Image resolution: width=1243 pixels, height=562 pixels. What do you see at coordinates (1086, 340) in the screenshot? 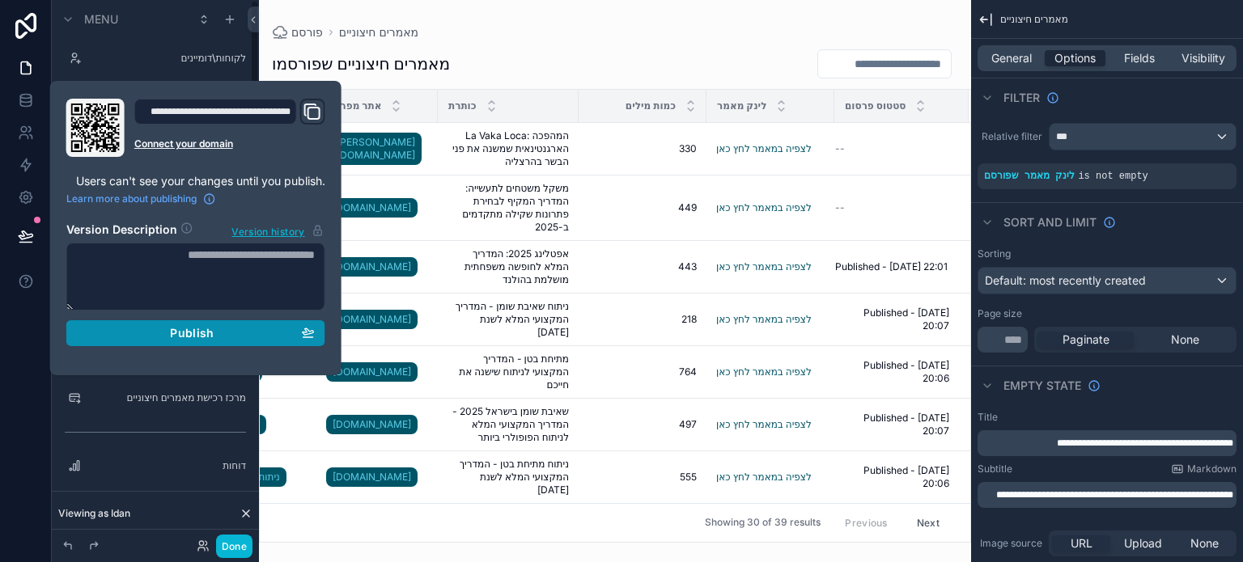
I see `span: Paginate` at bounding box center [1086, 340].